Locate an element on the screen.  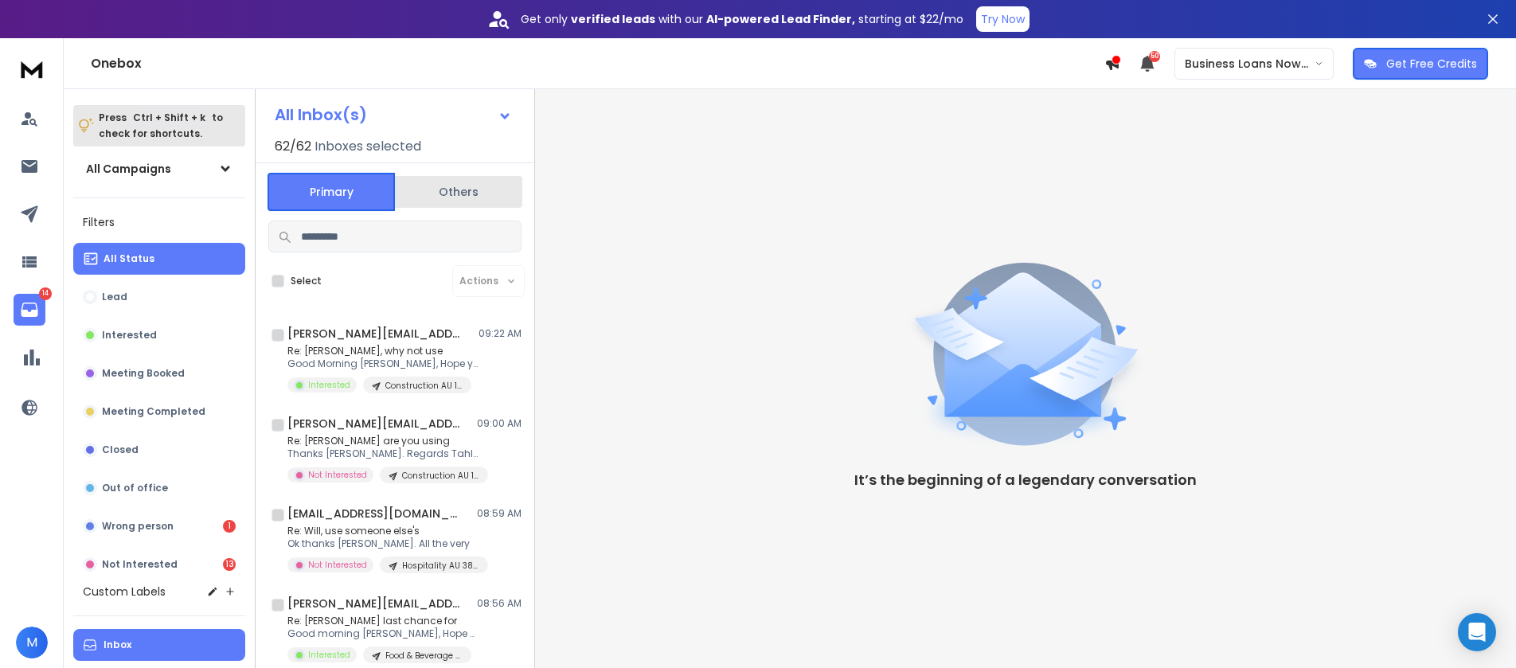
p: Try Now is located at coordinates (1002, 19).